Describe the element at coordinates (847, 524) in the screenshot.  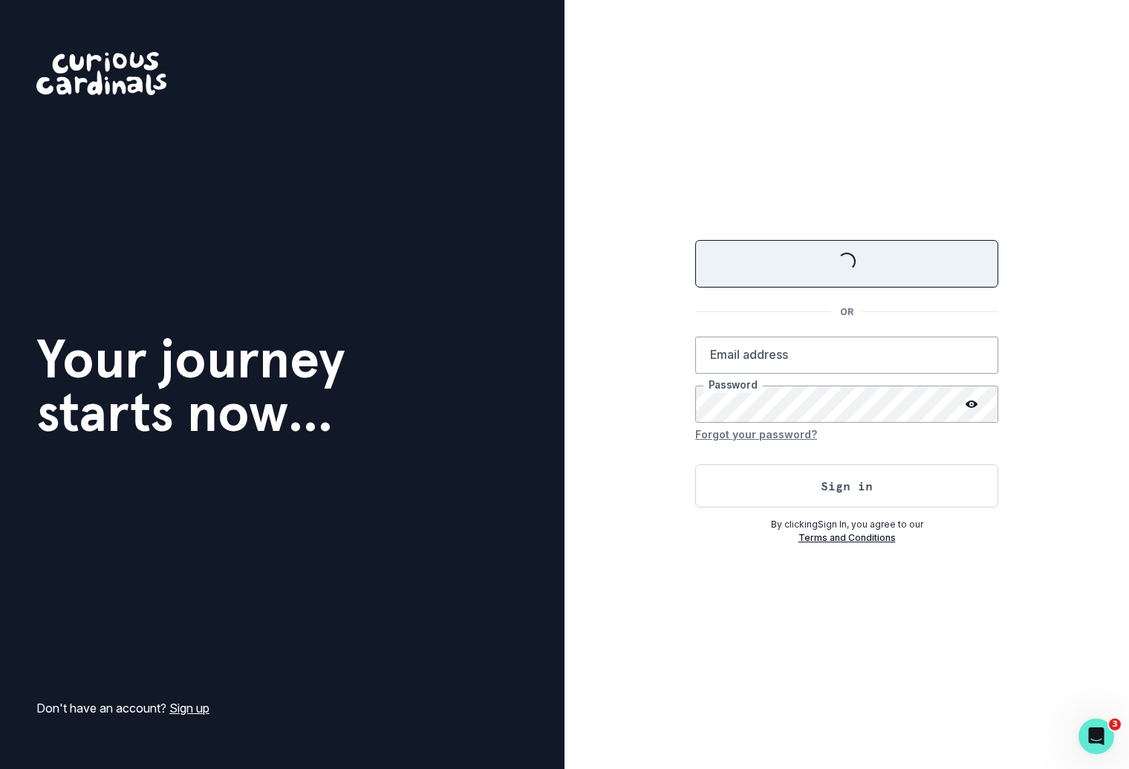
I see `p: By clicking Sign In , you agree to our` at that location.